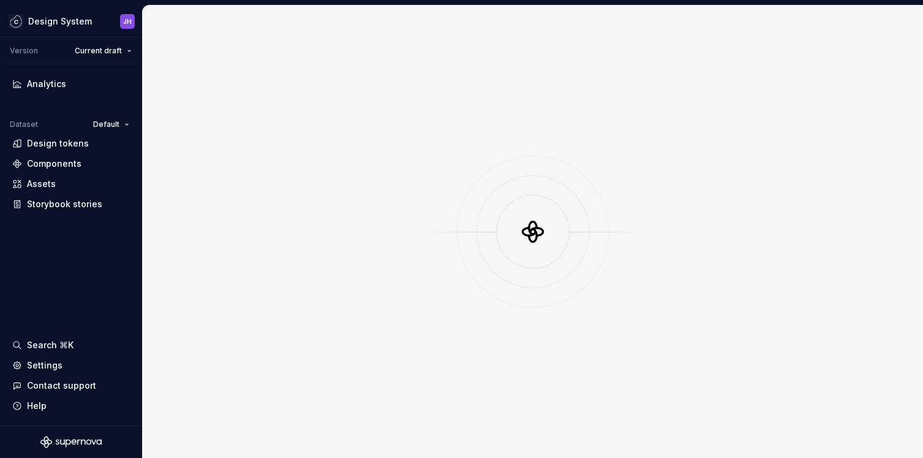 This screenshot has height=458, width=923. Describe the element at coordinates (45, 365) in the screenshot. I see `div: Settings` at that location.